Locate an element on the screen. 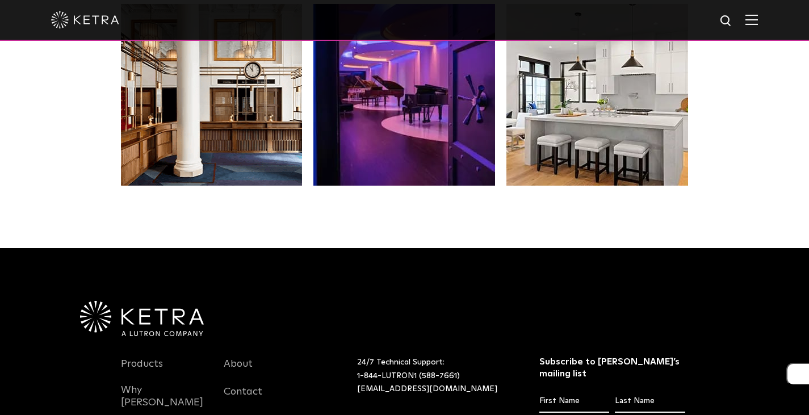 This screenshot has width=809, height=415. img: ketra-logo-2019-white is located at coordinates (85, 20).